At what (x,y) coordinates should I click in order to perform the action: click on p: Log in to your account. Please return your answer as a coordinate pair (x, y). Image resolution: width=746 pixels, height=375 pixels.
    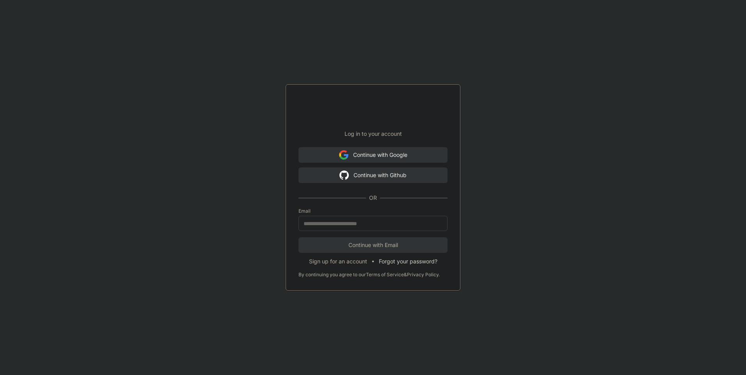
    Looking at the image, I should click on (373, 134).